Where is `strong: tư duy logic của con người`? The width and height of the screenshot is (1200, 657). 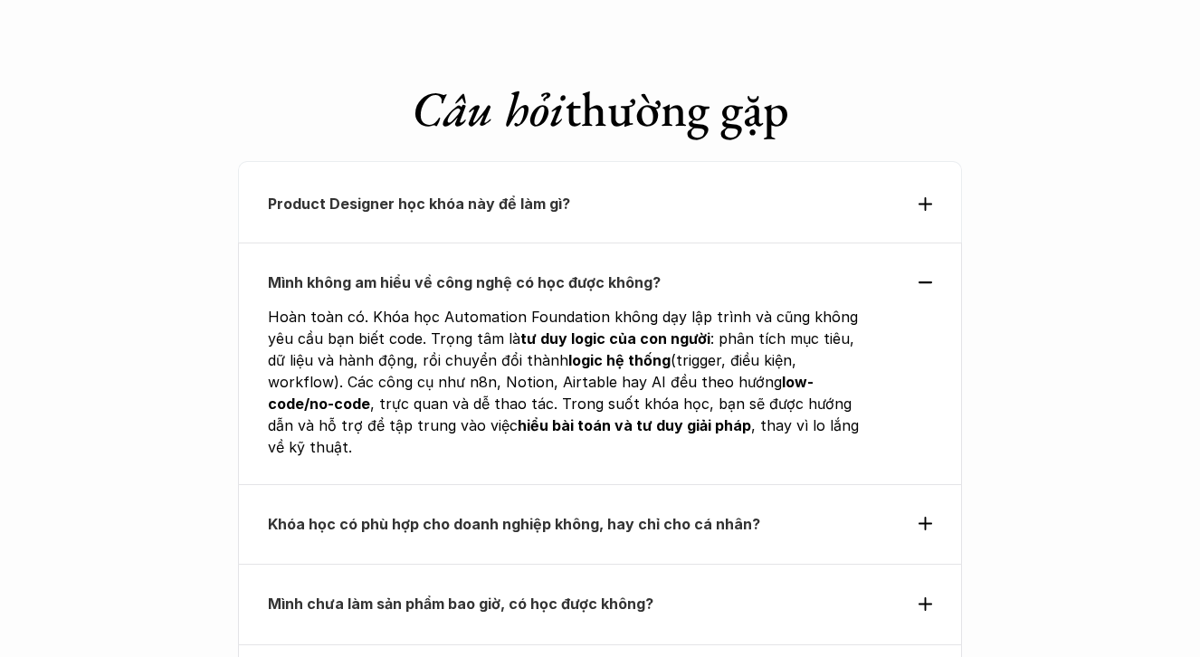 strong: tư duy logic của con người is located at coordinates (616, 339).